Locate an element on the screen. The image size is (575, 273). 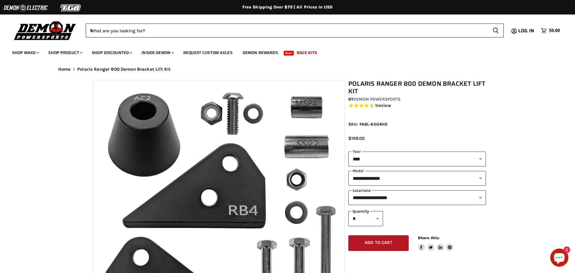
form: Product is located at coordinates (295, 31).